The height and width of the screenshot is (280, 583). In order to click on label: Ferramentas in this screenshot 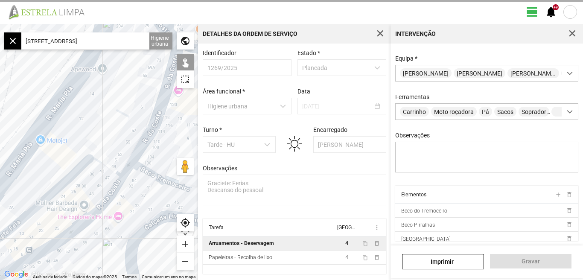, I will do `click(413, 97)`.